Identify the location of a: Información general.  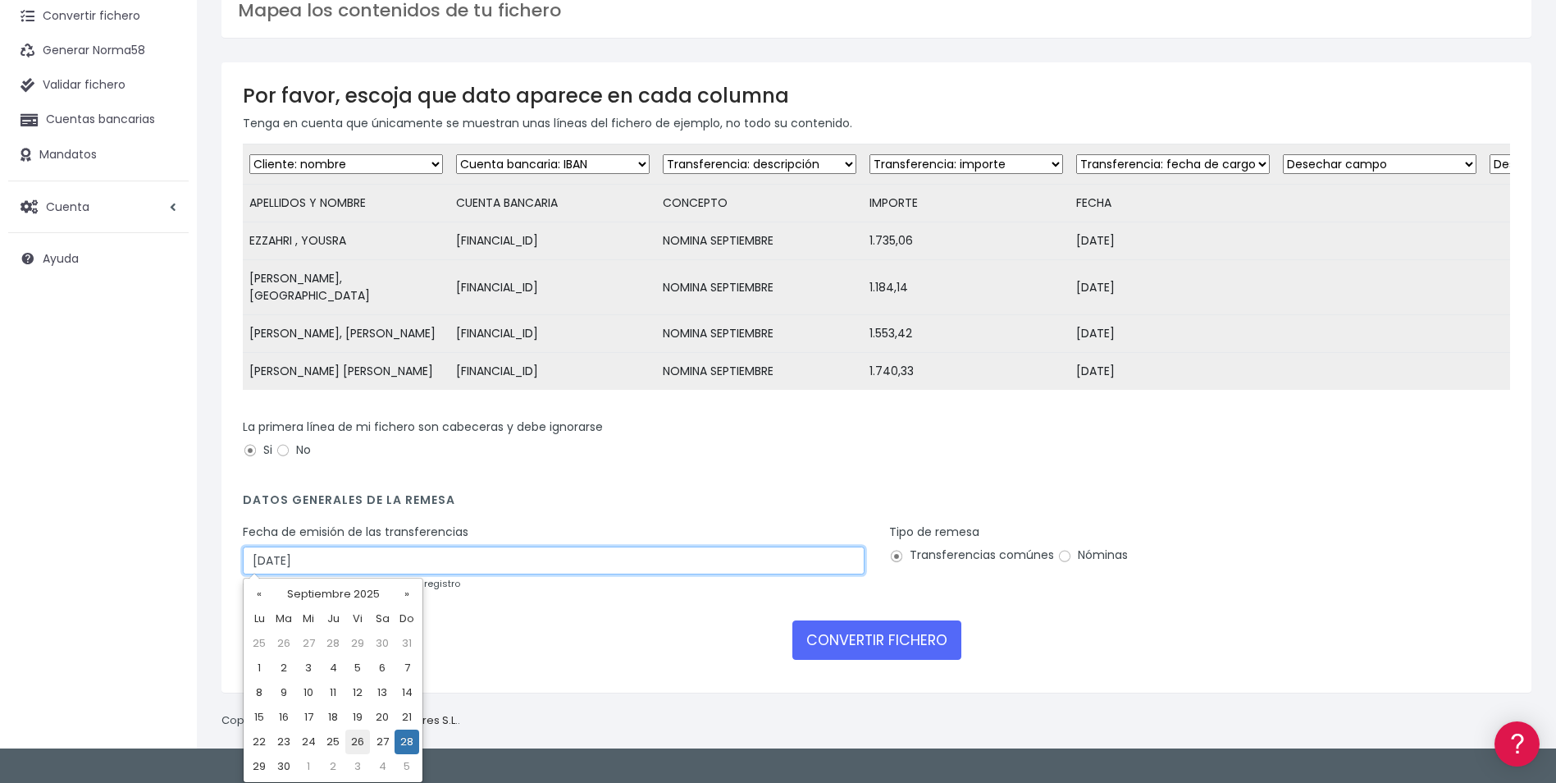
(164, 152).